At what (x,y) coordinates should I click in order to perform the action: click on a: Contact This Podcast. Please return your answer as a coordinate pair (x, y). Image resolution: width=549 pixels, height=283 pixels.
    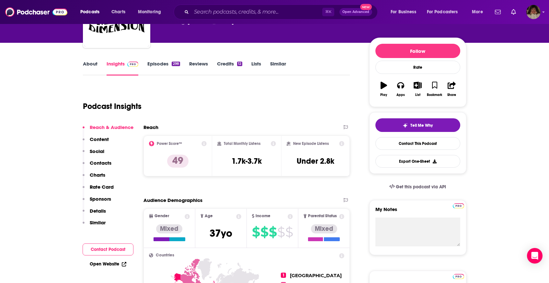
    Looking at the image, I should click on (418, 143).